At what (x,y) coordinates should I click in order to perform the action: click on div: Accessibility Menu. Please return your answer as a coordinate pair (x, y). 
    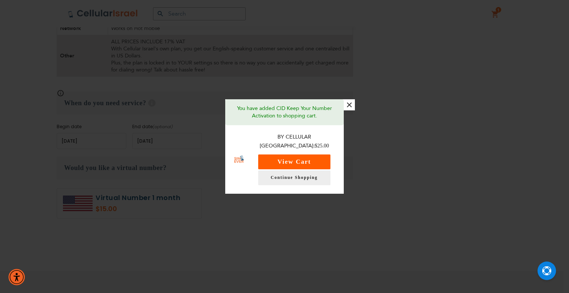
    Looking at the image, I should click on (17, 277).